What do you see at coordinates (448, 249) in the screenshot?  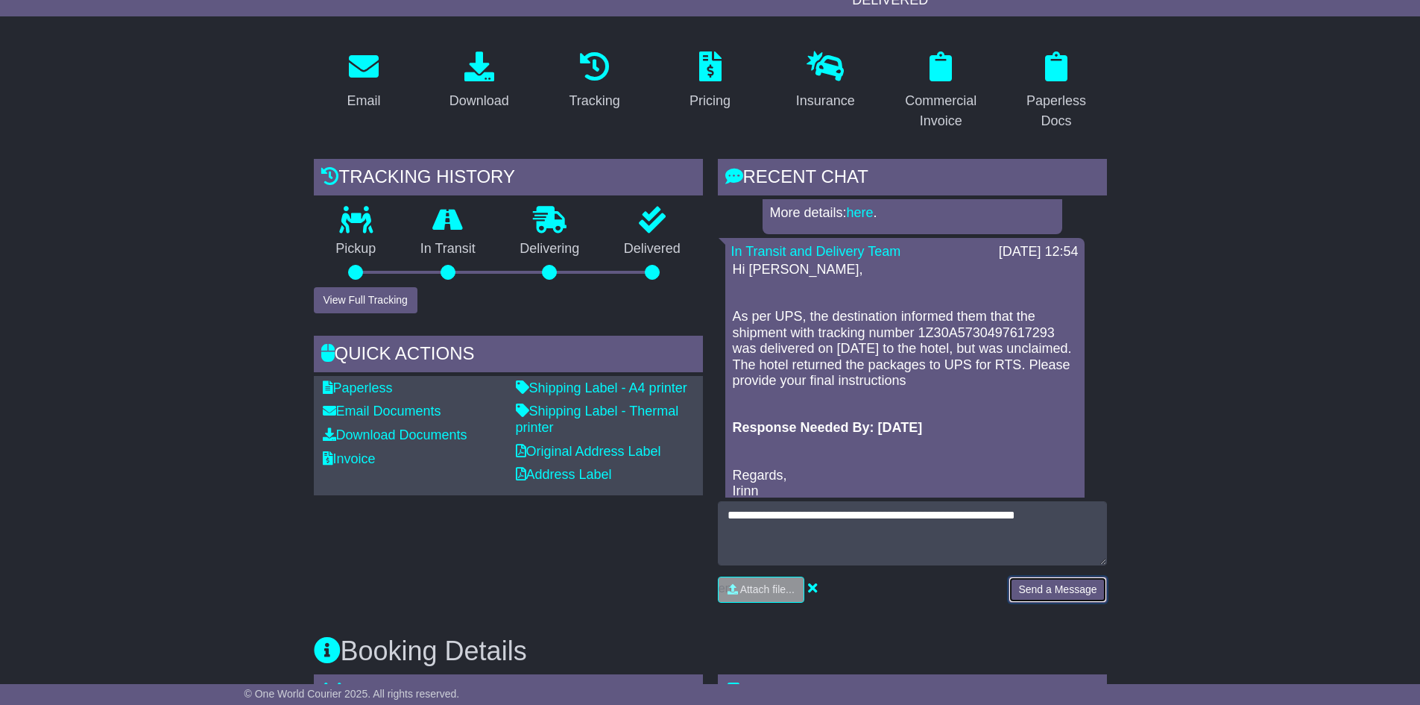 I see `p: In Transit` at bounding box center [448, 249].